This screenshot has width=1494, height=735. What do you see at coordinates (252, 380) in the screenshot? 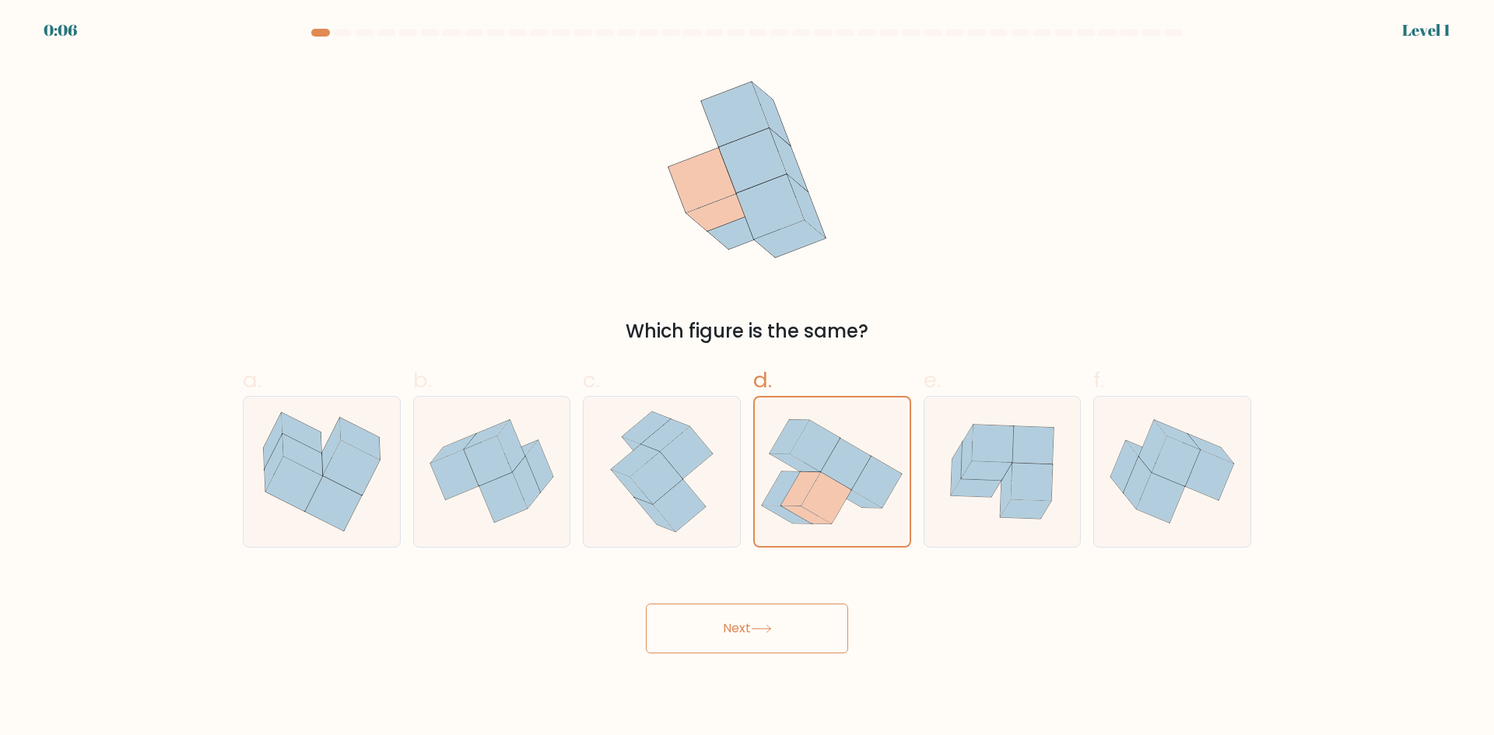
I see `span: a.` at bounding box center [252, 380].